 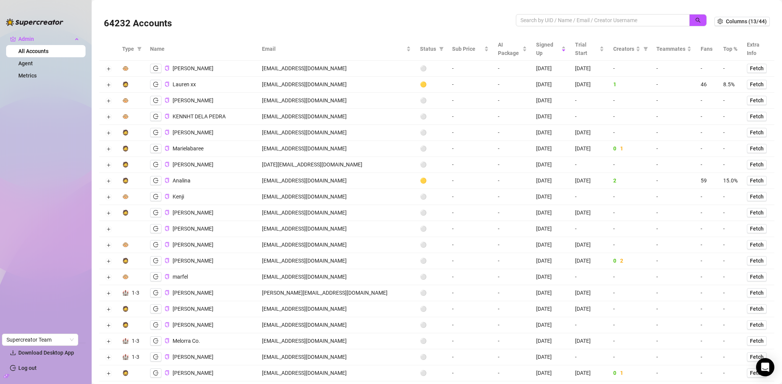 What do you see at coordinates (13, 39) in the screenshot?
I see `span: crown` at bounding box center [13, 39].